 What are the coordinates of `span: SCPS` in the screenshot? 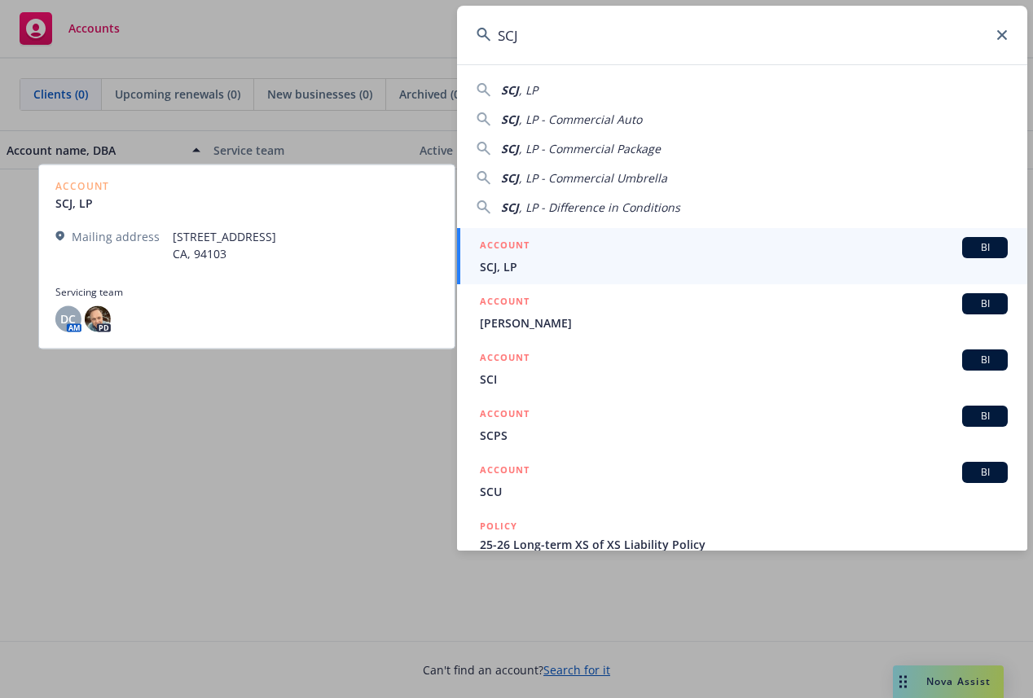 It's located at (744, 435).